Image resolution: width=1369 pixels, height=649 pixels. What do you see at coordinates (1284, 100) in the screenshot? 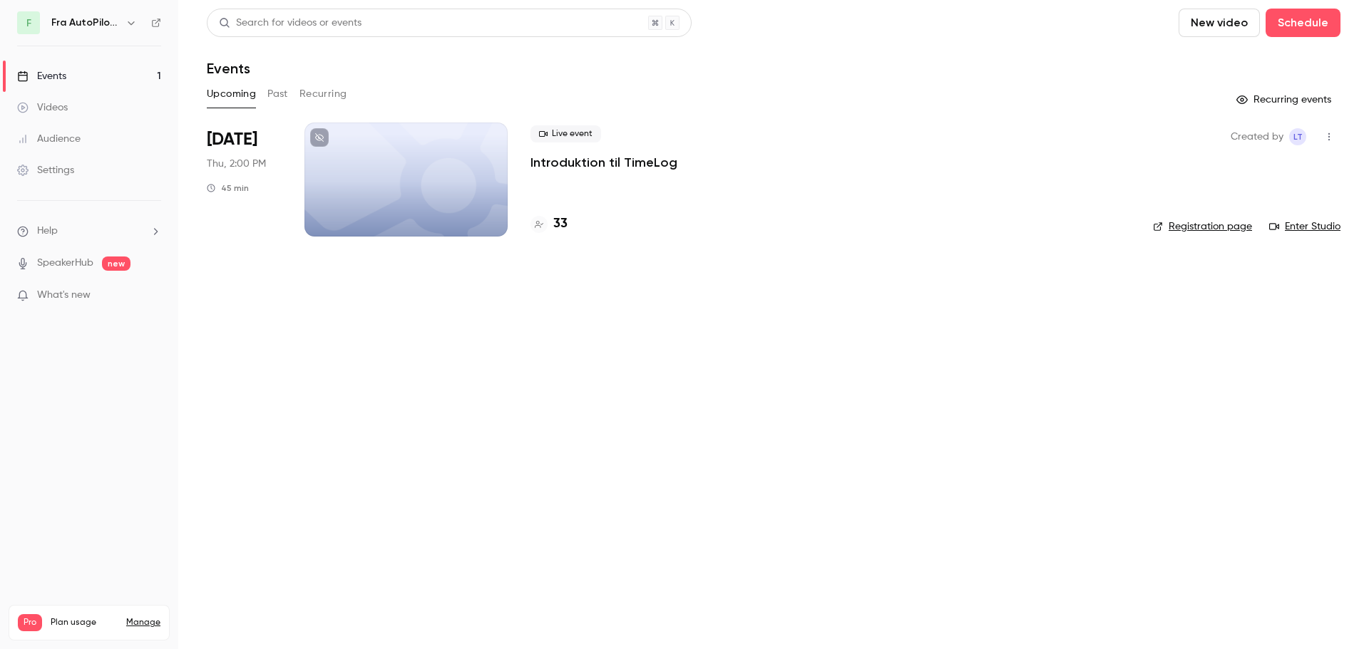
I see `button: Recurring events` at bounding box center [1284, 100].